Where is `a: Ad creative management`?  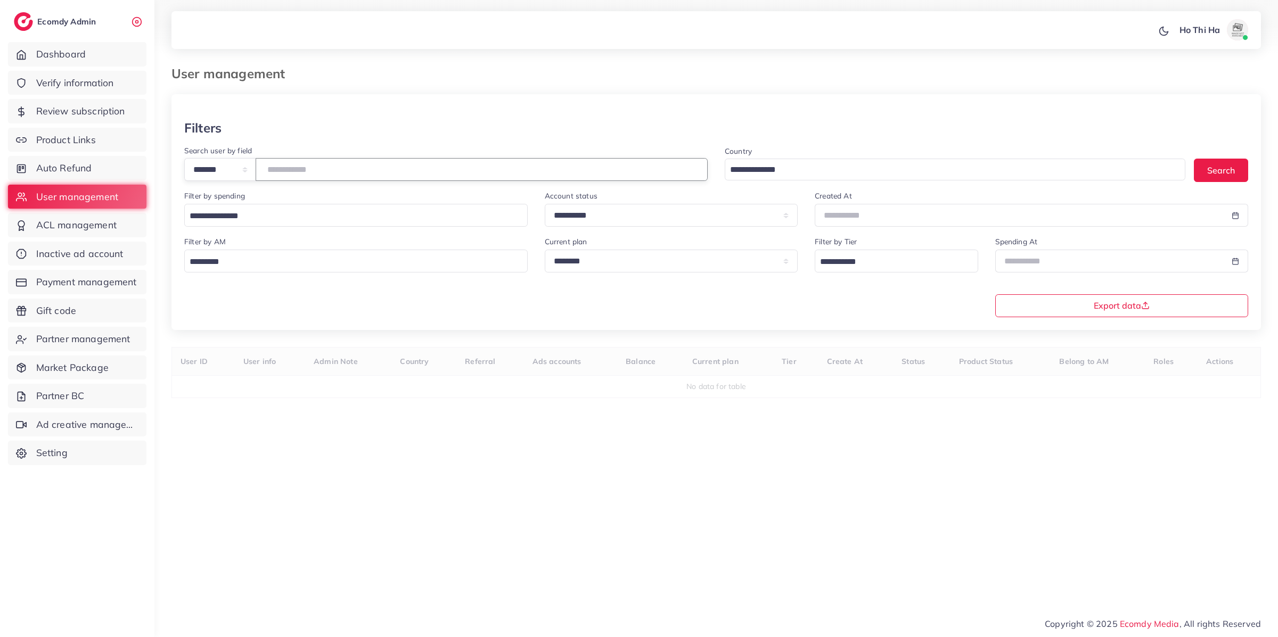 a: Ad creative management is located at coordinates (77, 425).